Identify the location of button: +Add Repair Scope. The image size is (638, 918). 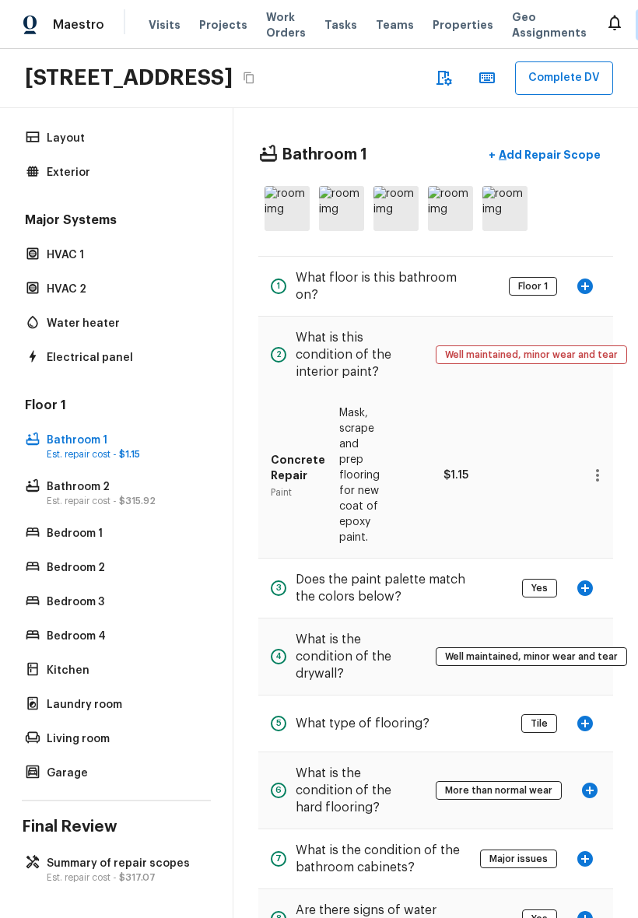
(545, 155).